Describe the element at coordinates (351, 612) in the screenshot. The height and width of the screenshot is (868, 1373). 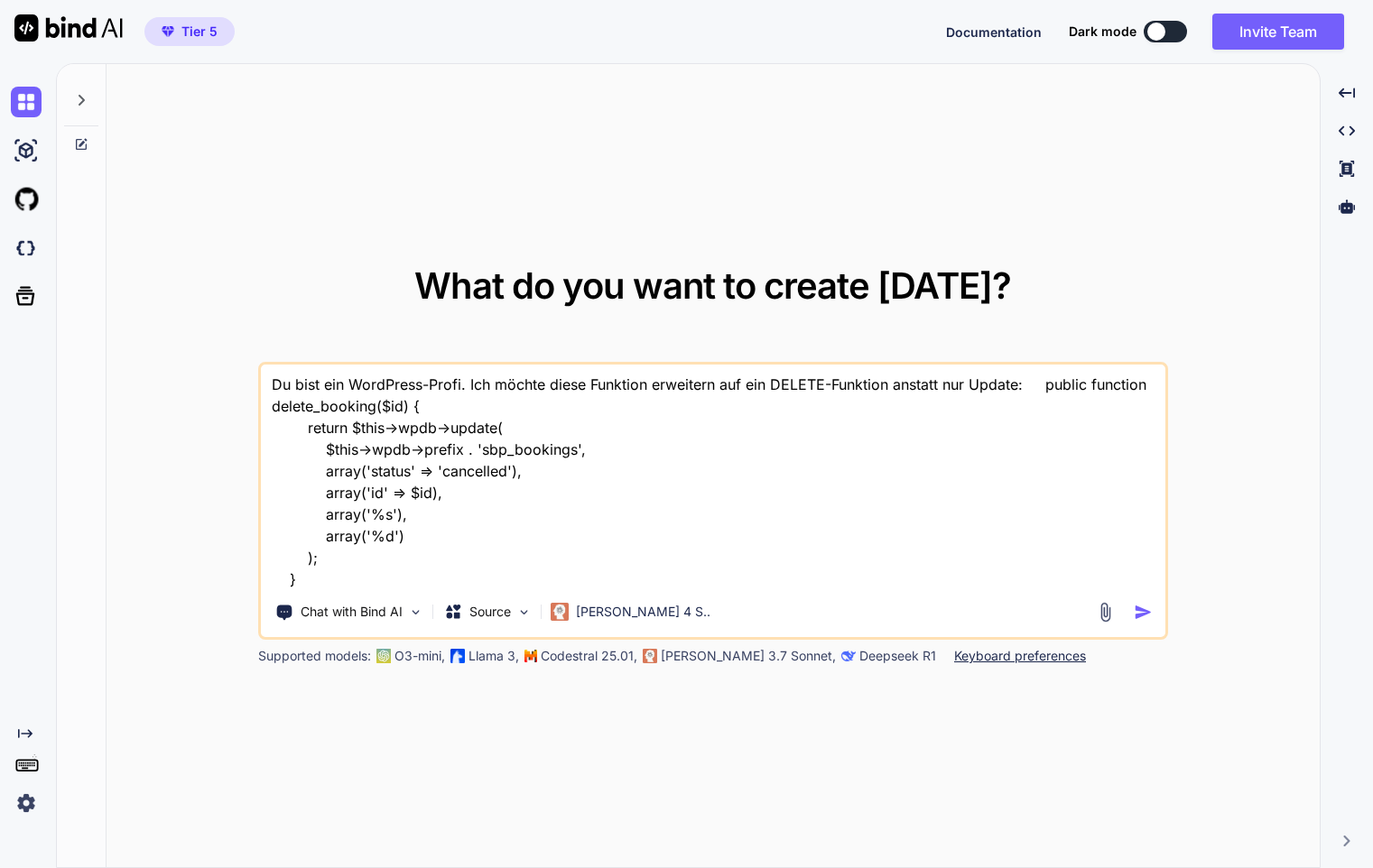
I see `p: Chat with Bind AI` at that location.